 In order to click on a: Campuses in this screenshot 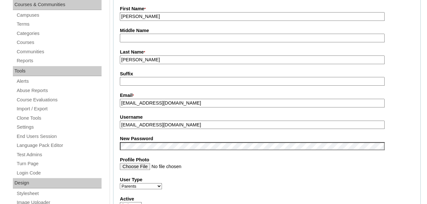, I will do `click(59, 15)`.